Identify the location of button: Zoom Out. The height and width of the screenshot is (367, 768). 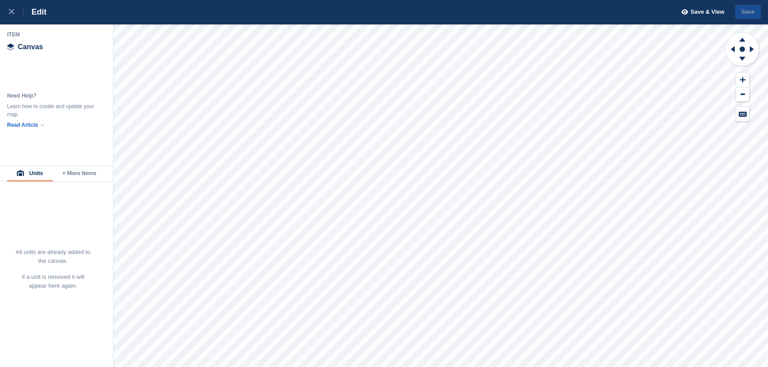
(743, 94).